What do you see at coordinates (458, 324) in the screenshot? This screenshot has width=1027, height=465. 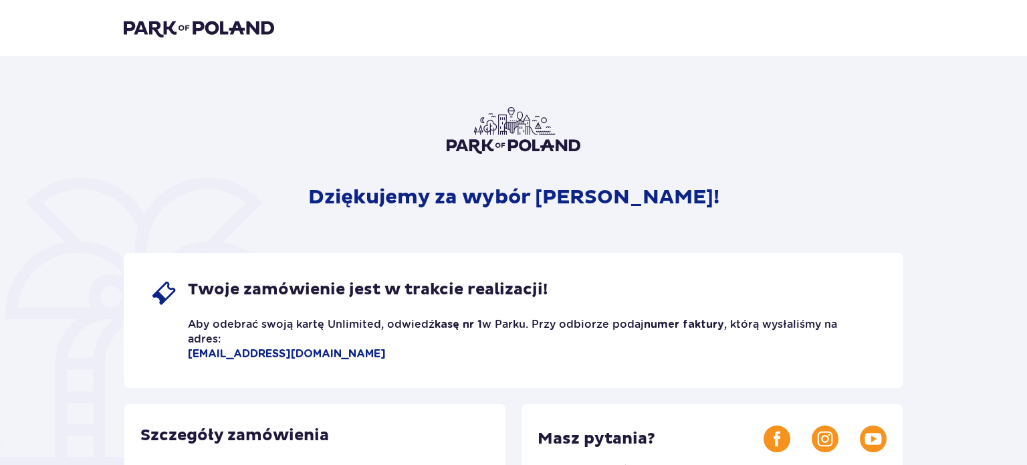 I see `strong: kasę nr 1` at bounding box center [458, 324].